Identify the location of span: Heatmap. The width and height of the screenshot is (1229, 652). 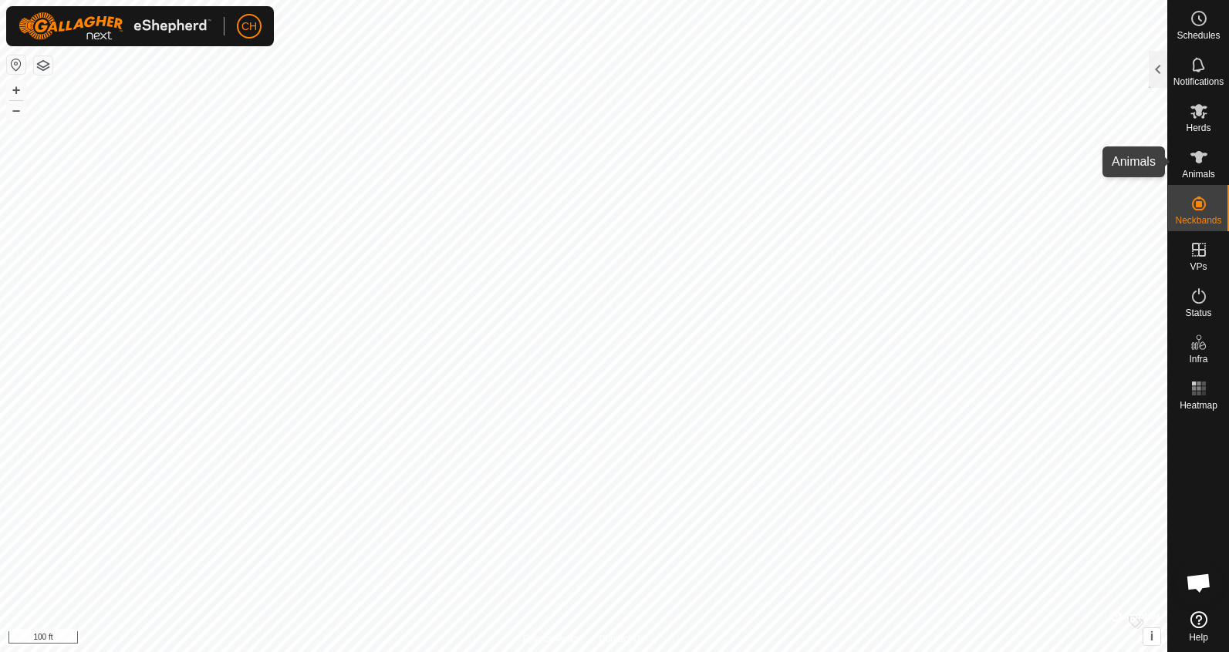
(1198, 406).